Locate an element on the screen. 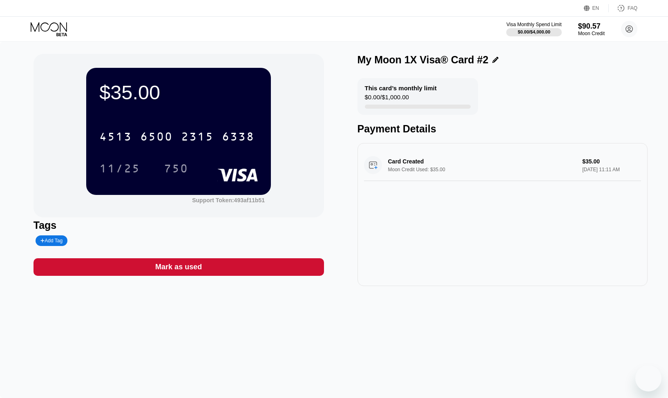 This screenshot has width=668, height=398. div: Add Tag is located at coordinates (51, 241).